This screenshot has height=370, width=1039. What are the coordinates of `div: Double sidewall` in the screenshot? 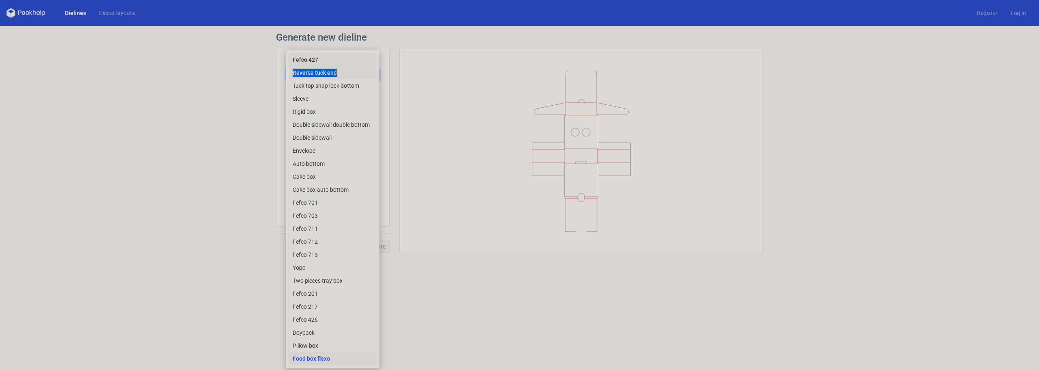 It's located at (333, 138).